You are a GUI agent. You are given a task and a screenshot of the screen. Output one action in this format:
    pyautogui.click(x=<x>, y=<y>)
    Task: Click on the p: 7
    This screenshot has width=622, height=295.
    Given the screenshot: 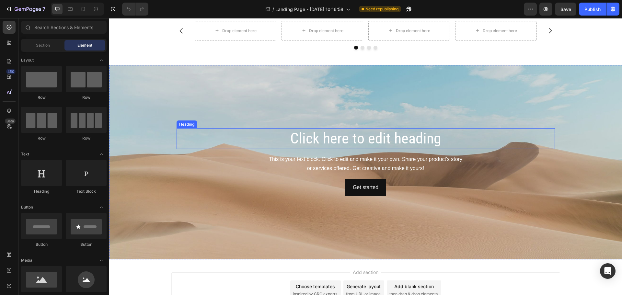 What is the action you would take?
    pyautogui.click(x=44, y=9)
    